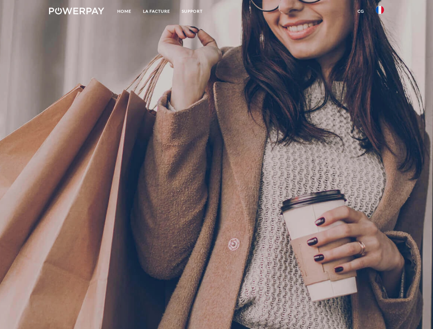 The height and width of the screenshot is (329, 433). Describe the element at coordinates (76, 11) in the screenshot. I see `img: logo-powerpay-white.svg` at that location.